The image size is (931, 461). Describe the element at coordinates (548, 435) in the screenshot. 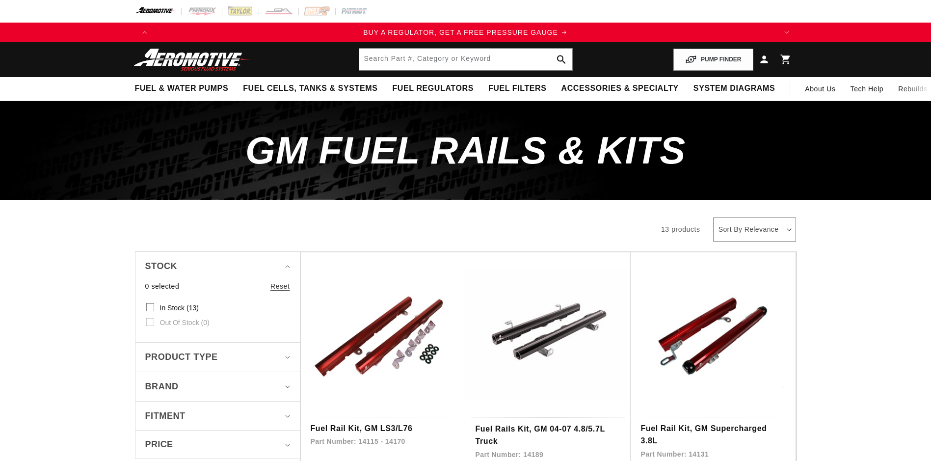

I see `a: Fuel Rails Kit, GM 04-07 4.8/5.7L Truck` at that location.